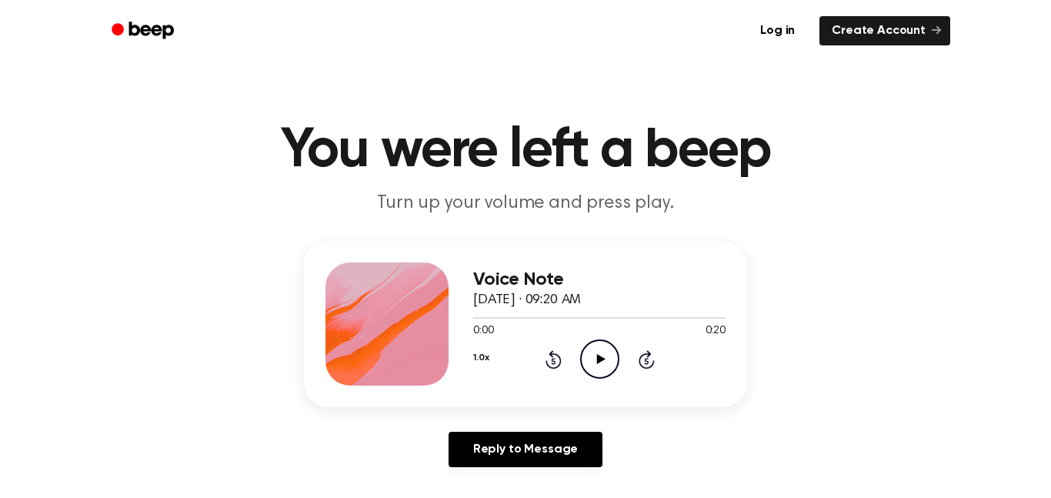  I want to click on a: Create Account, so click(885, 31).